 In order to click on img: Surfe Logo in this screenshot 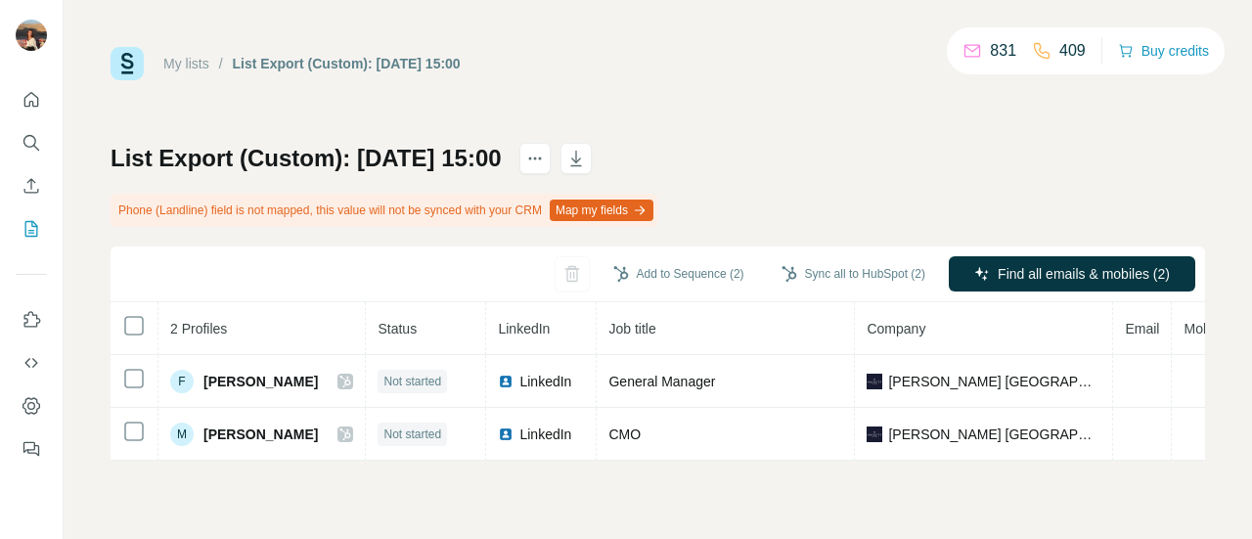, I will do `click(127, 64)`.